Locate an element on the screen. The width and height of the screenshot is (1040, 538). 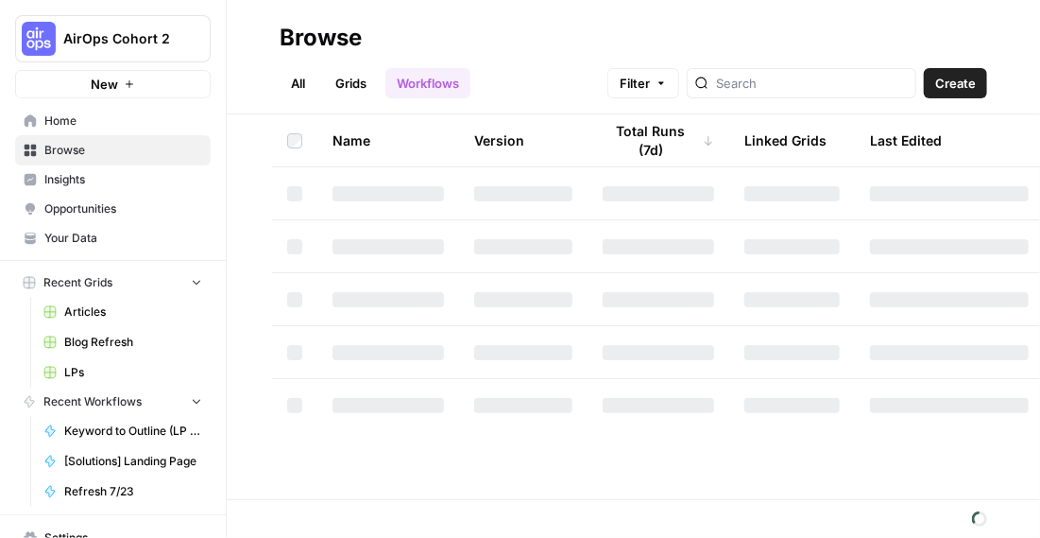
a: Browse is located at coordinates (112, 150).